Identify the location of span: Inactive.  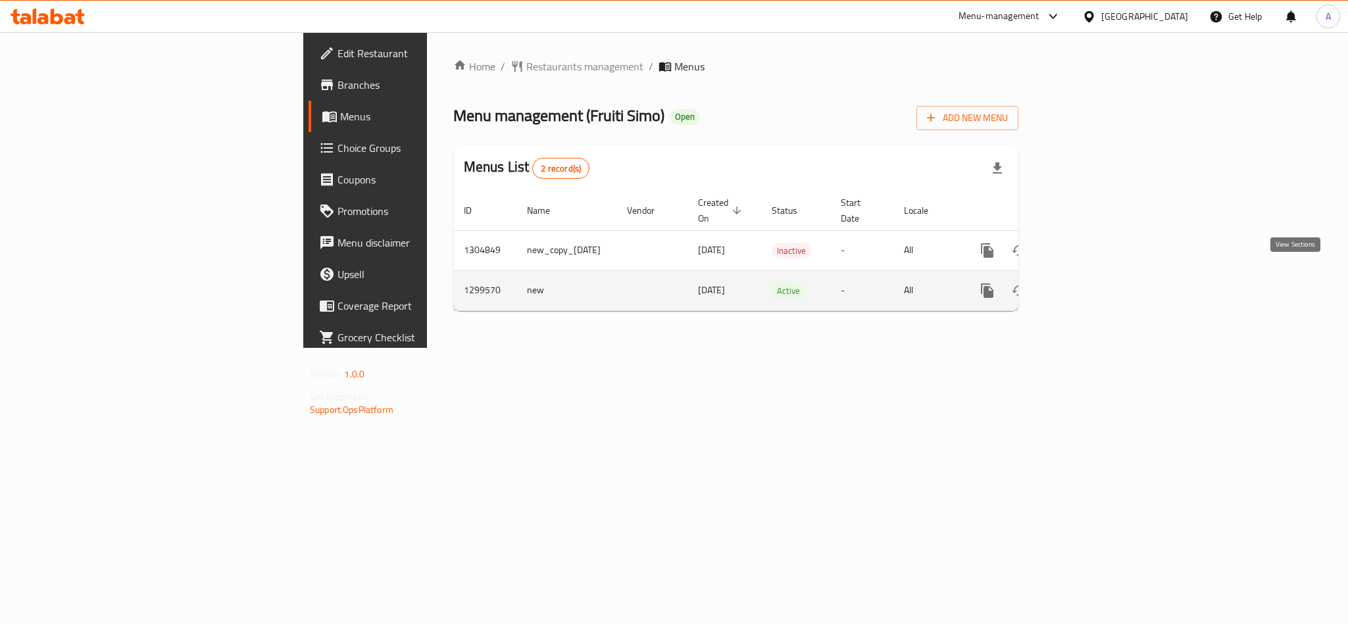
(791, 251).